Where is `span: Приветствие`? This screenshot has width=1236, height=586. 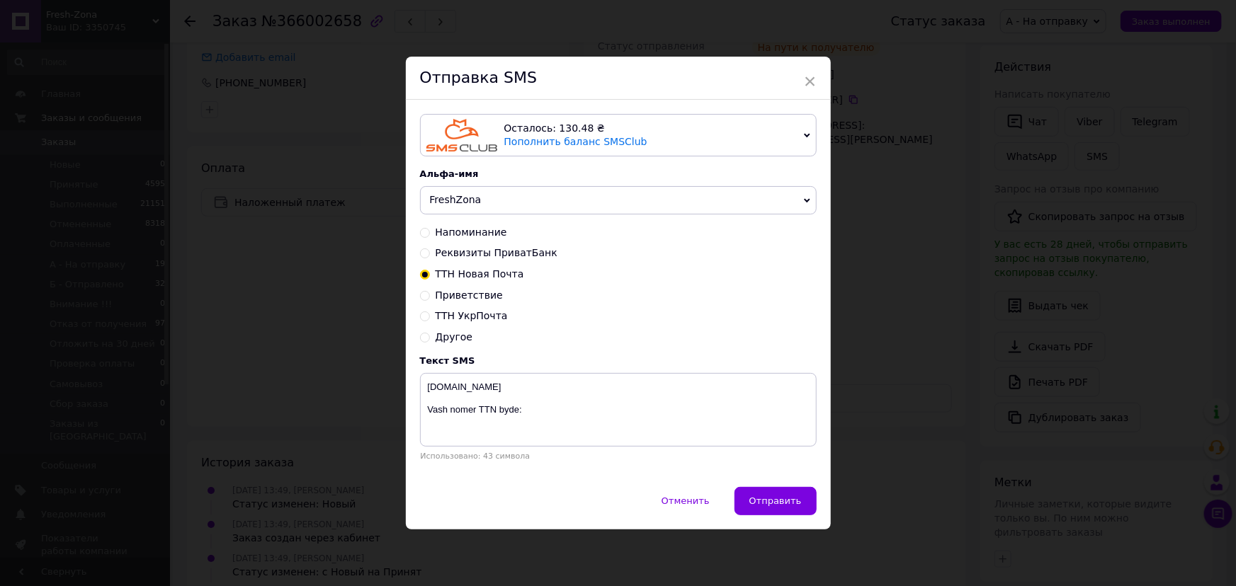 span: Приветствие is located at coordinates (469, 295).